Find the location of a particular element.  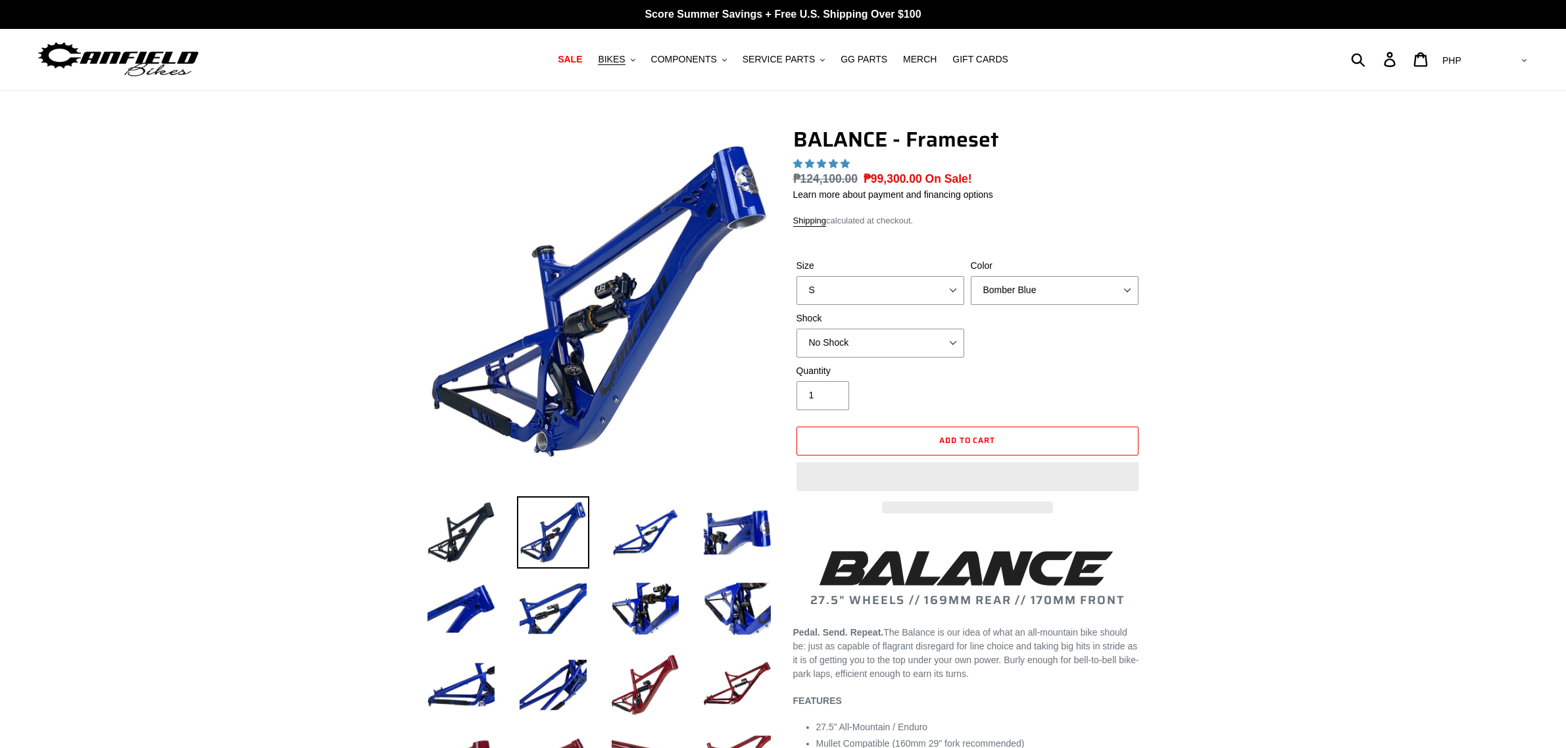

span: COMPONENTS is located at coordinates (684, 59).